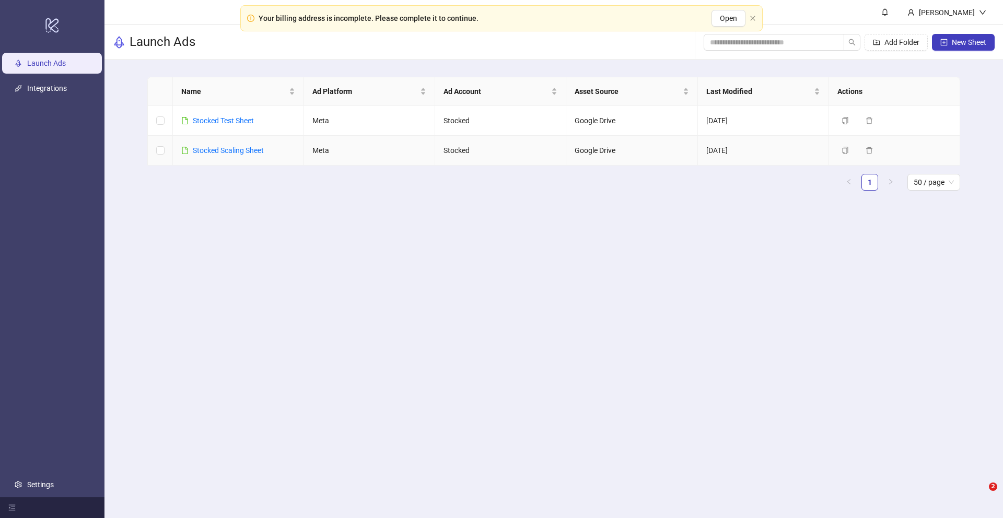 Image resolution: width=1003 pixels, height=518 pixels. What do you see at coordinates (852, 42) in the screenshot?
I see `span: search` at bounding box center [852, 42].